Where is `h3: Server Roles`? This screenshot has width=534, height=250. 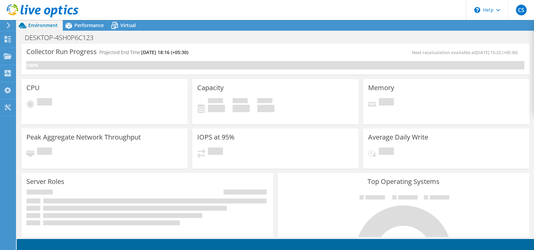
h3: Server Roles is located at coordinates (45, 182).